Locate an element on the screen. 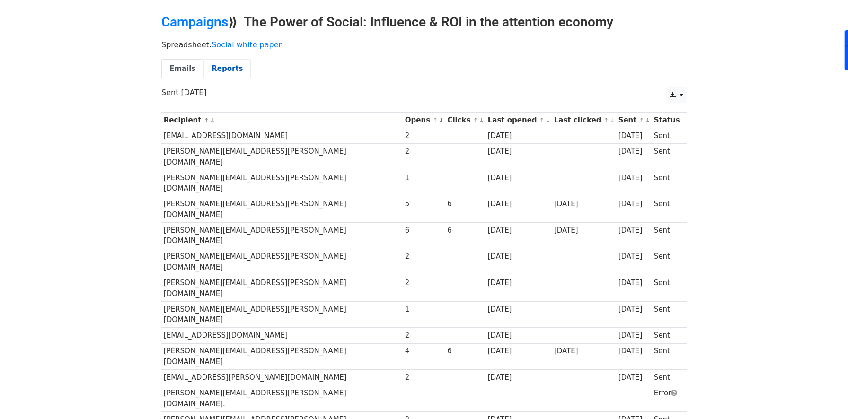 This screenshot has height=419, width=848. div: Chat Widget is located at coordinates (825, 397).